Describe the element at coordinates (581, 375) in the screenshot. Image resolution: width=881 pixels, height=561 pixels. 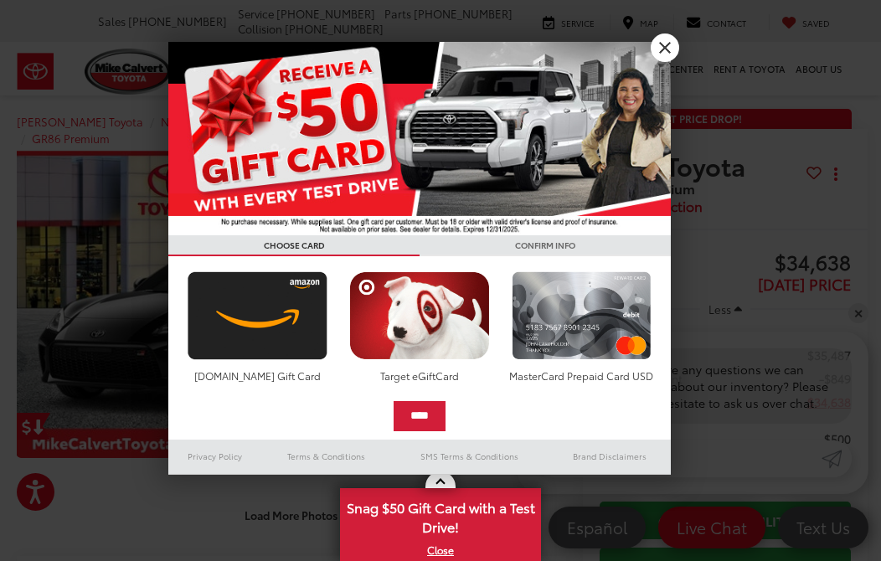
I see `div: MasterCard Prepaid Card USD` at that location.